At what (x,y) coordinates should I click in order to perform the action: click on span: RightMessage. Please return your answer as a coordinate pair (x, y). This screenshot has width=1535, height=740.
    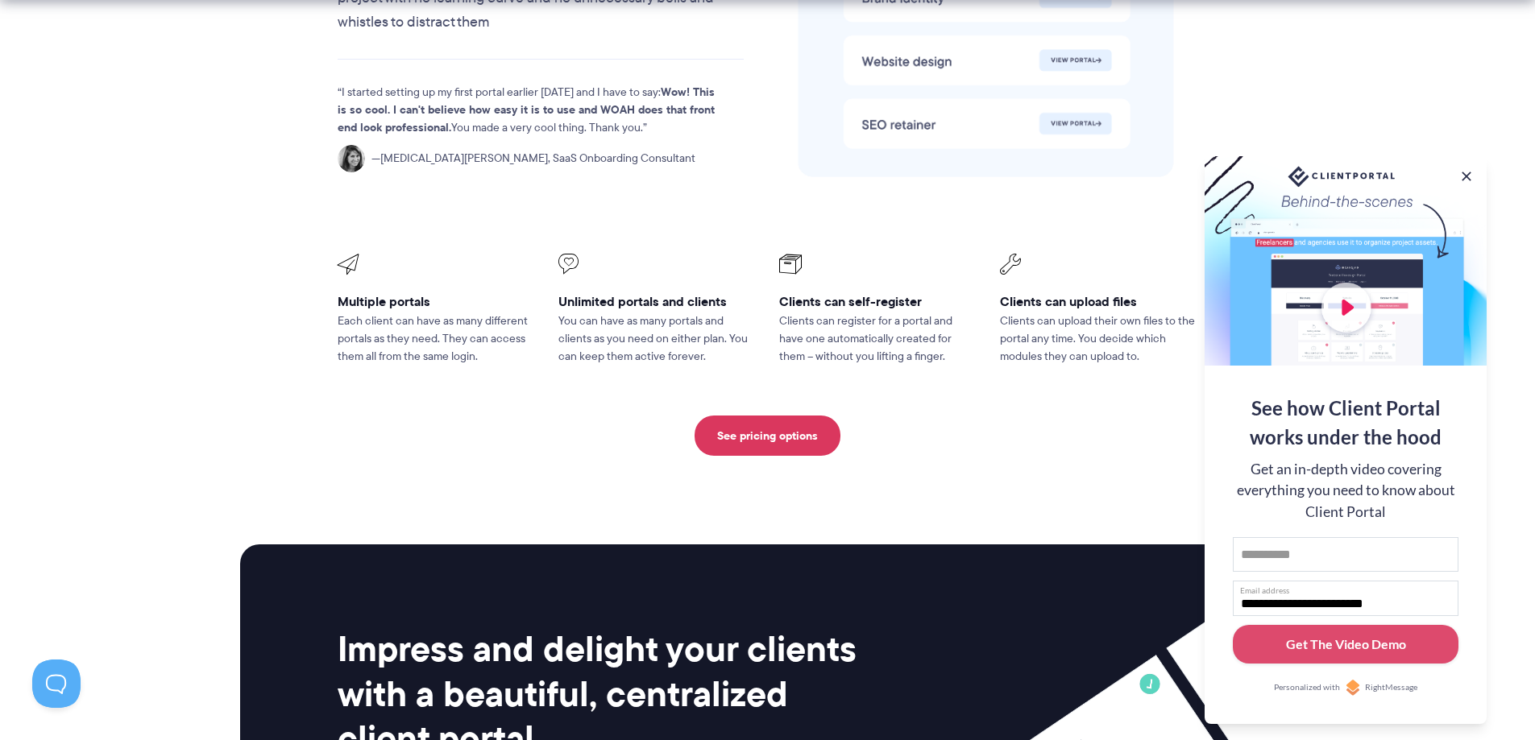
    Looking at the image, I should click on (1391, 688).